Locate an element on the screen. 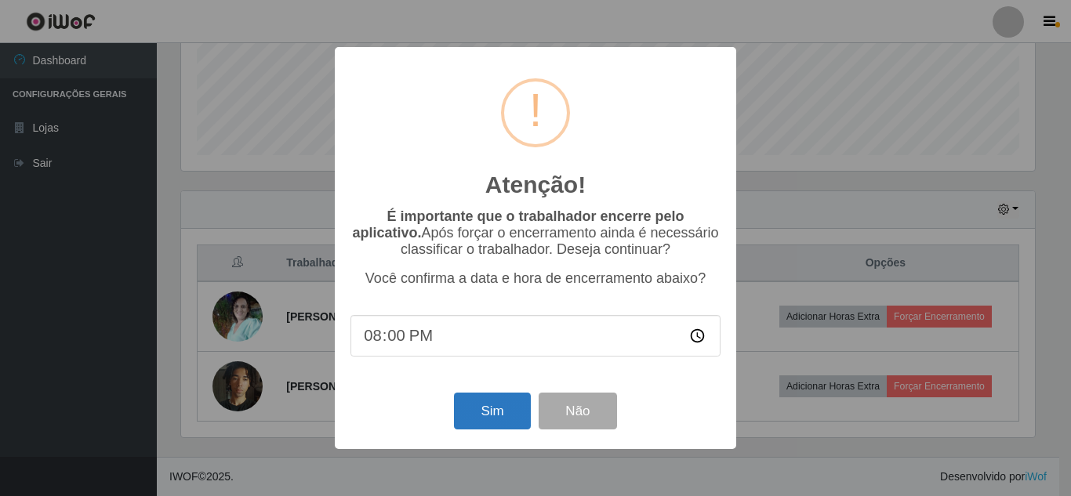 The height and width of the screenshot is (496, 1071). p: Você confirma a data e hora de encerramento abaixo? is located at coordinates (535, 278).